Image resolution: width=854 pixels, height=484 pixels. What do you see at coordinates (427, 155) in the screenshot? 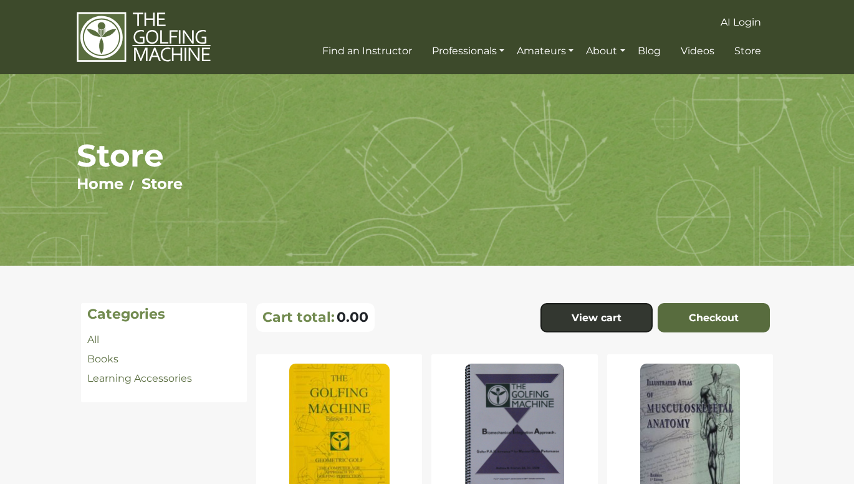
I see `h1: Store` at bounding box center [427, 155].